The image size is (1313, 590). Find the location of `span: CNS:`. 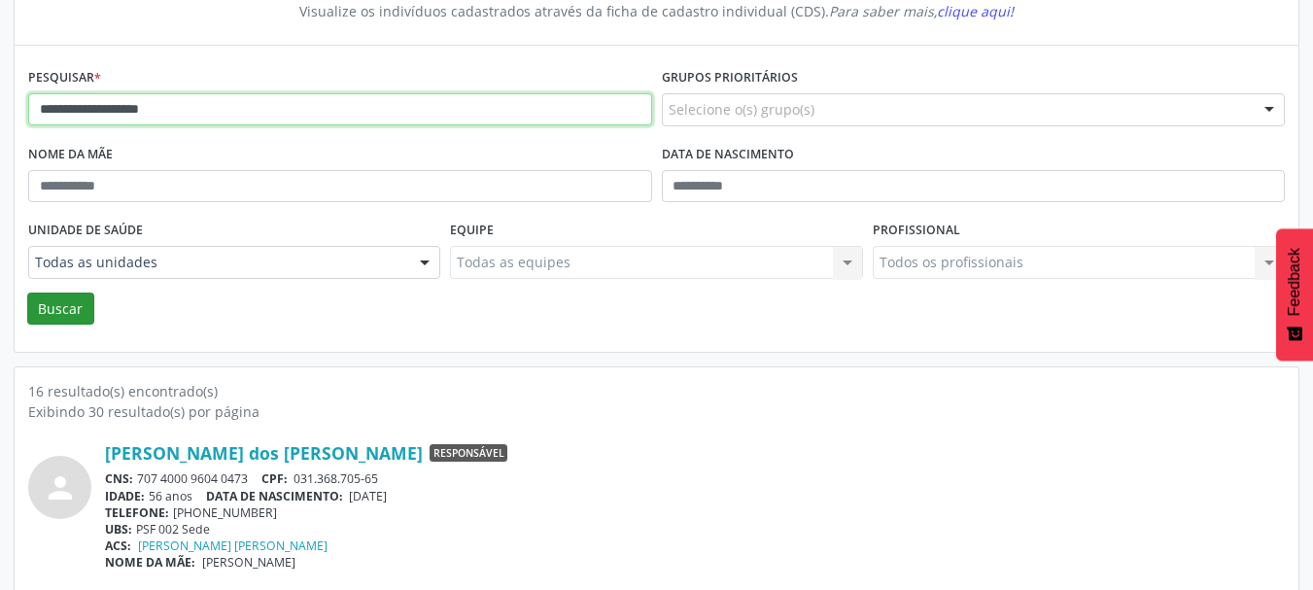

span: CNS: is located at coordinates (119, 478).